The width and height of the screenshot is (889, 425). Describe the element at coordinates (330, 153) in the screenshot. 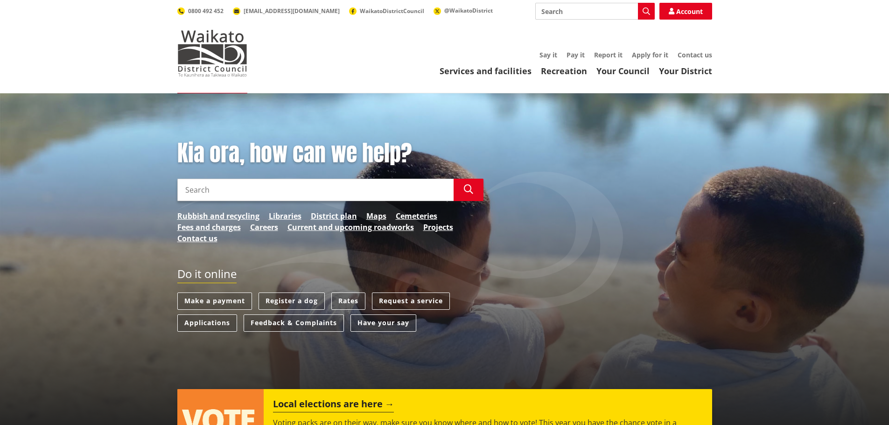

I see `h1: Kia ora, how can we help?` at that location.